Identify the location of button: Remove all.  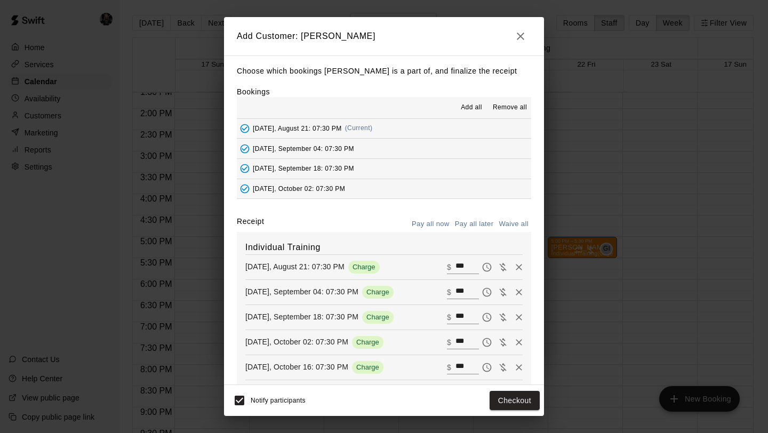
(510, 108).